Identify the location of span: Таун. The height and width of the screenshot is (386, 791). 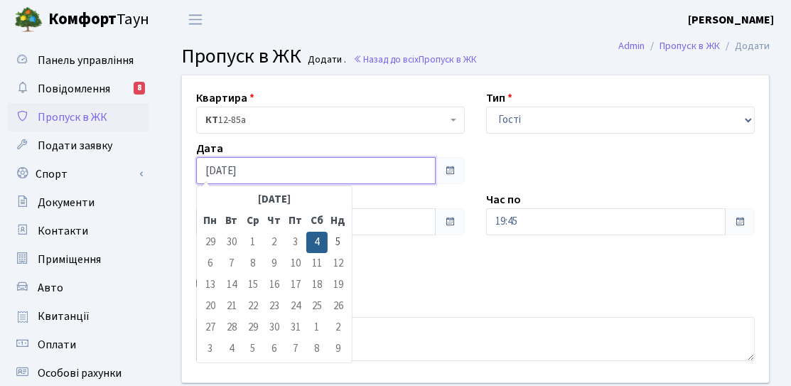
(99, 20).